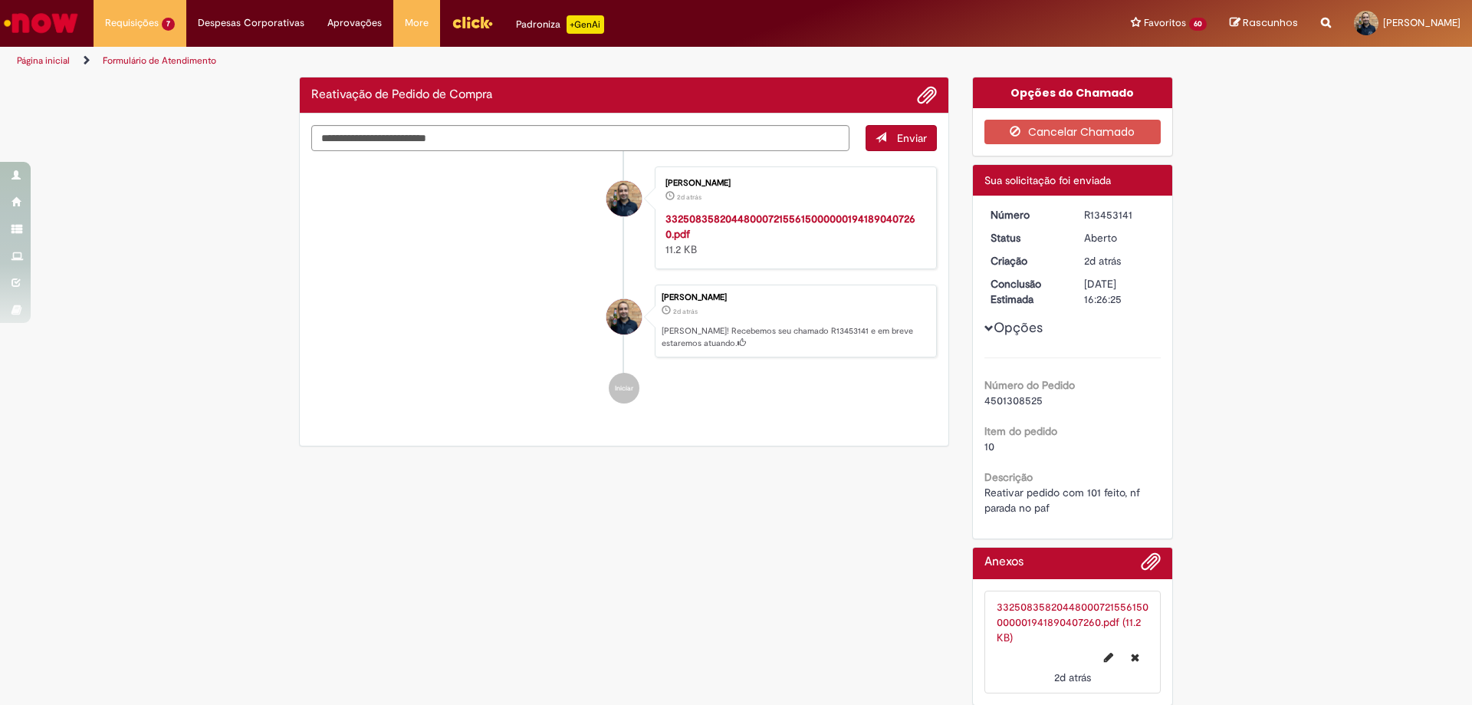  What do you see at coordinates (791, 226) in the screenshot?
I see `strong: 33250835820448000721556150000001941890407260.pdf` at bounding box center [791, 226].